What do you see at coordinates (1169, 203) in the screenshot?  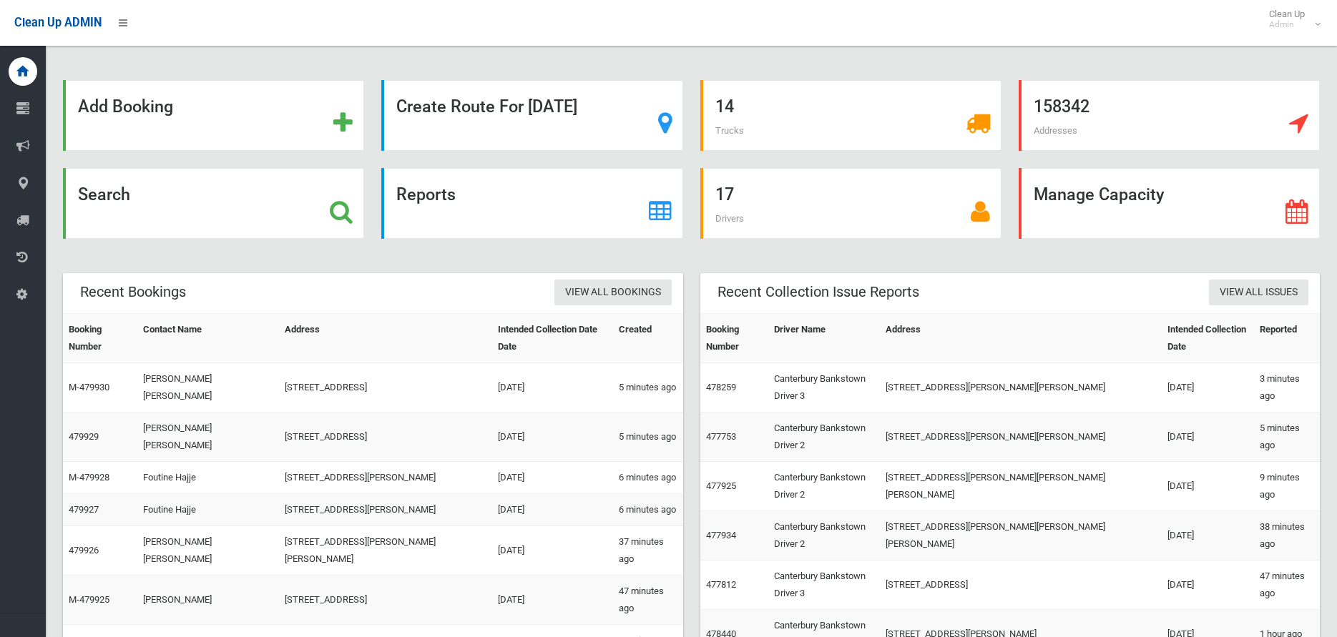 I see `a: Manage Capacity` at bounding box center [1169, 203].